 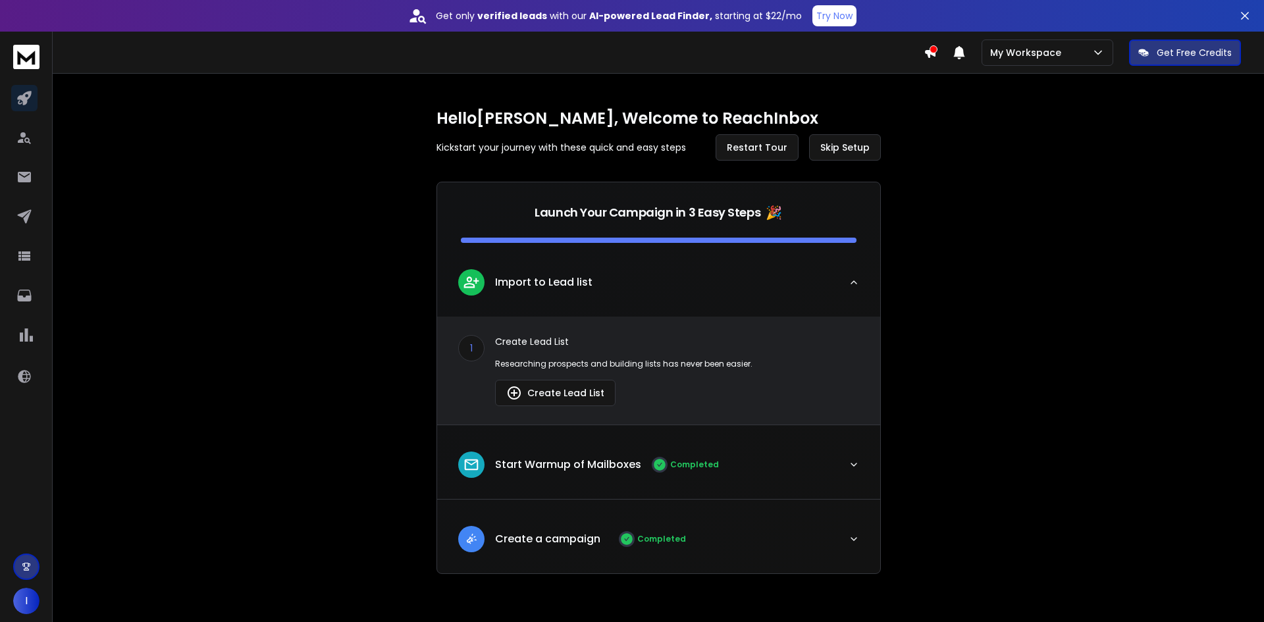 What do you see at coordinates (548, 539) in the screenshot?
I see `p: Create a campaign` at bounding box center [548, 539].